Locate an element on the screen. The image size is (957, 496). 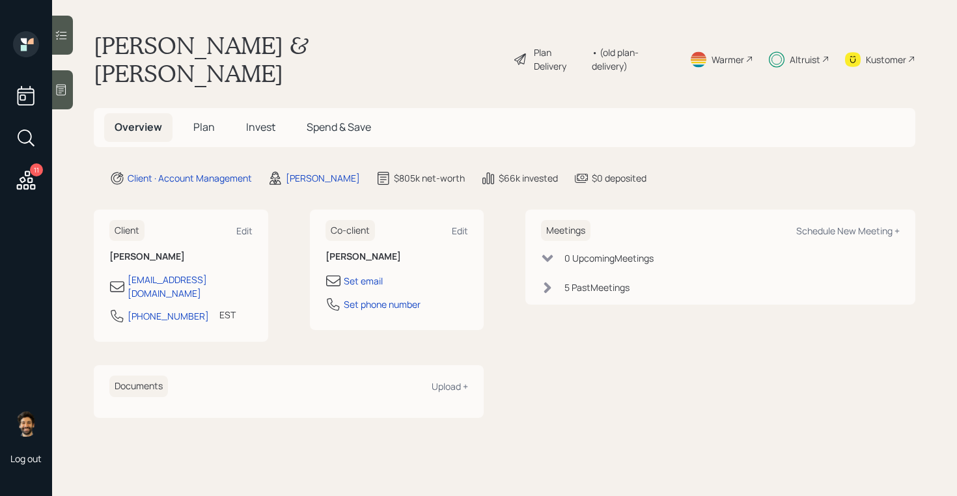
div: Client · Account Management is located at coordinates (189, 178).